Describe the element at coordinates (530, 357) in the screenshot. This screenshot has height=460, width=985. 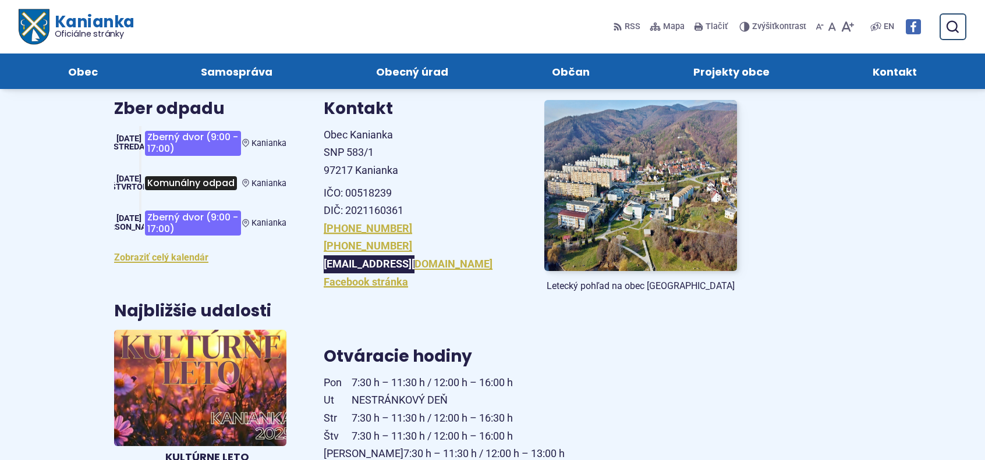
I see `h3: Otváracie hodiny` at that location.